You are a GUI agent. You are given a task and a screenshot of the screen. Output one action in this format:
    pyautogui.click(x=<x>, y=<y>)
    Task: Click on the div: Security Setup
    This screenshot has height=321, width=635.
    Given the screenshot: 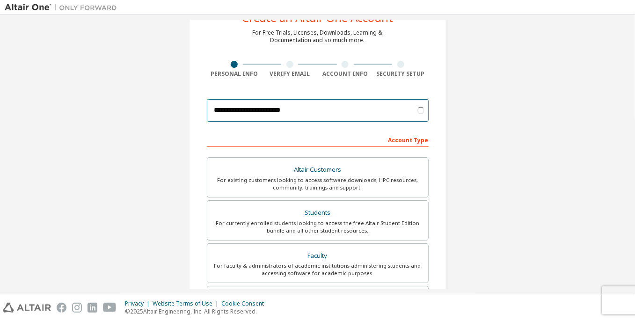 What is the action you would take?
    pyautogui.click(x=401, y=74)
    